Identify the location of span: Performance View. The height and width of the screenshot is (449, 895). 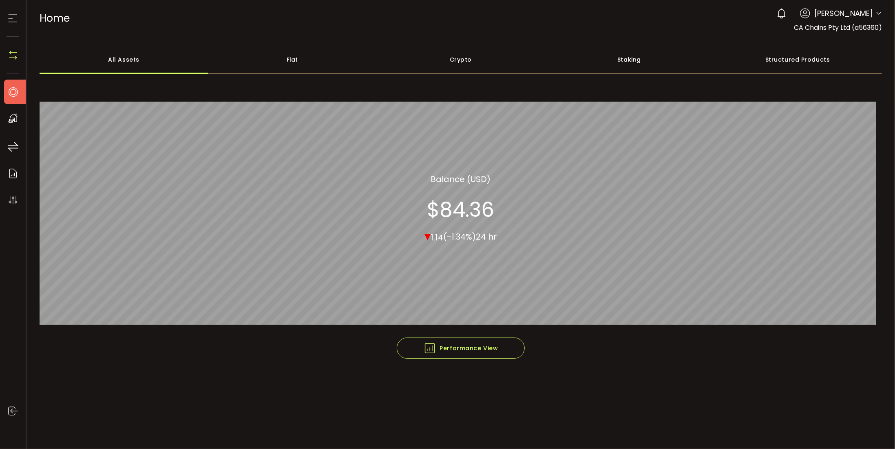
(461, 348).